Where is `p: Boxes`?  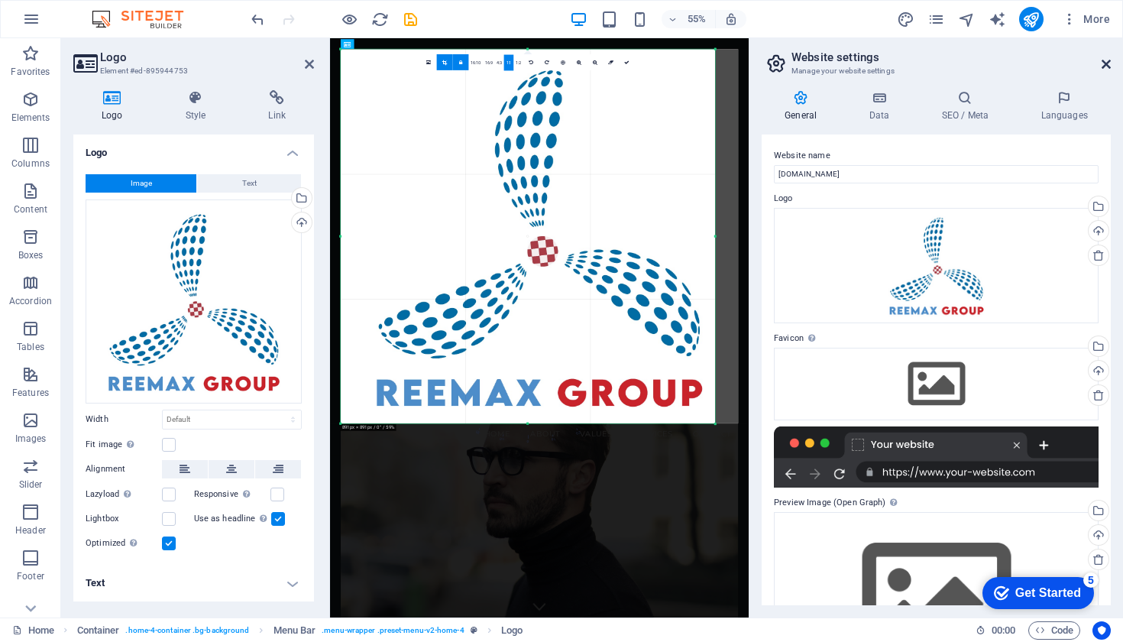
p: Boxes is located at coordinates (31, 255).